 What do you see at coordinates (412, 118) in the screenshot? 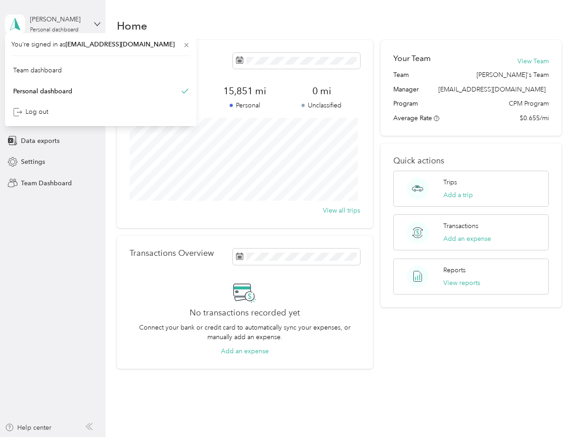
I see `span: Average Rate` at bounding box center [412, 118].